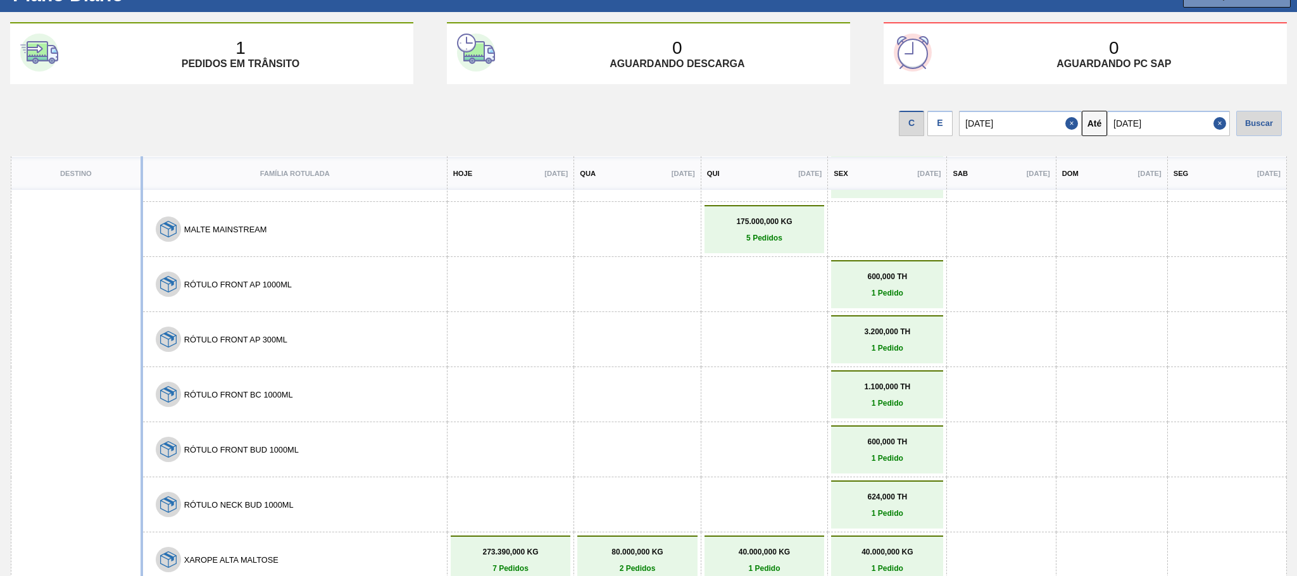  I want to click on button: RÓTULO FRONT BC 1000ML, so click(239, 394).